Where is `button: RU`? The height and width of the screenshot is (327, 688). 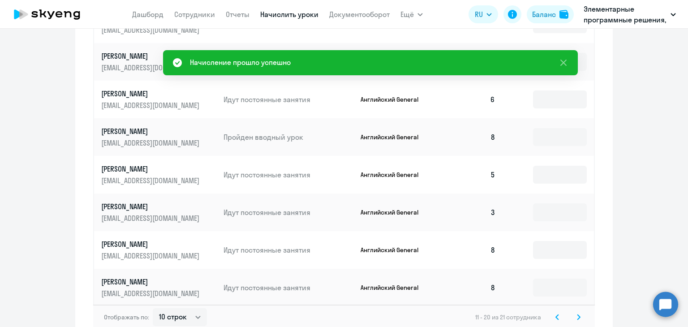
button: RU is located at coordinates (483, 14).